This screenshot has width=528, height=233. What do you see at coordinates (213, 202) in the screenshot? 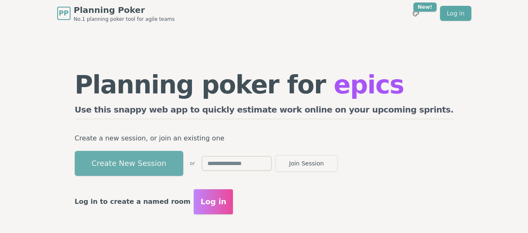
I see `button: Log in` at bounding box center [213, 202].